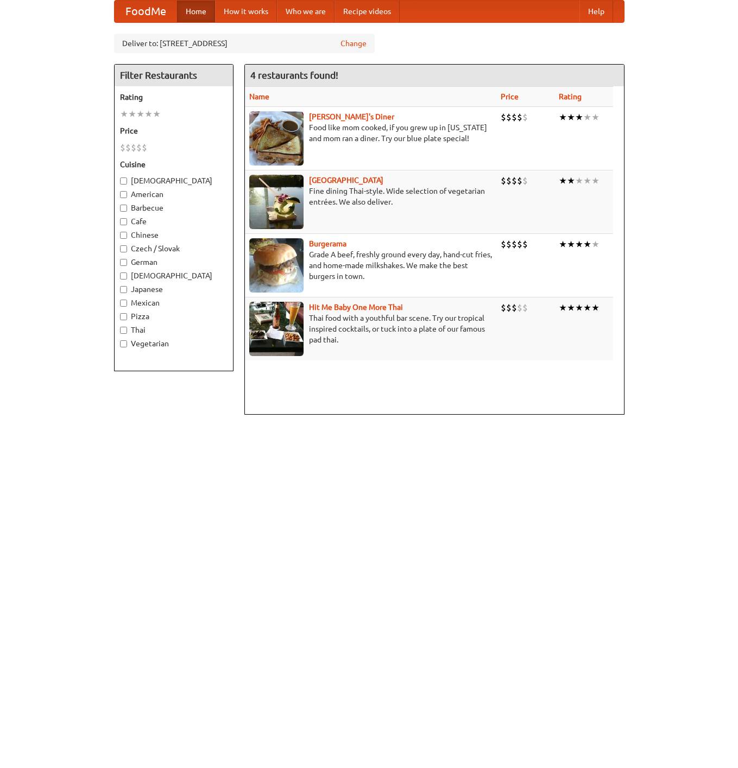 The height and width of the screenshot is (768, 738). Describe the element at coordinates (174, 131) in the screenshot. I see `h5: Price` at that location.